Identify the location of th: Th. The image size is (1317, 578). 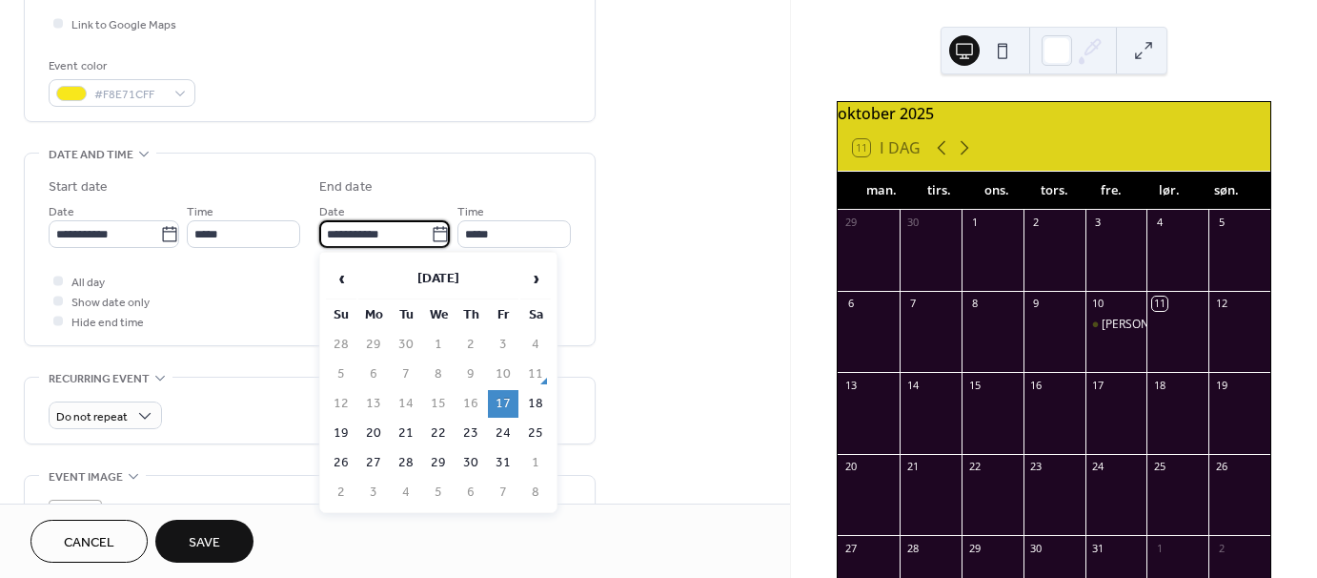
(471, 315).